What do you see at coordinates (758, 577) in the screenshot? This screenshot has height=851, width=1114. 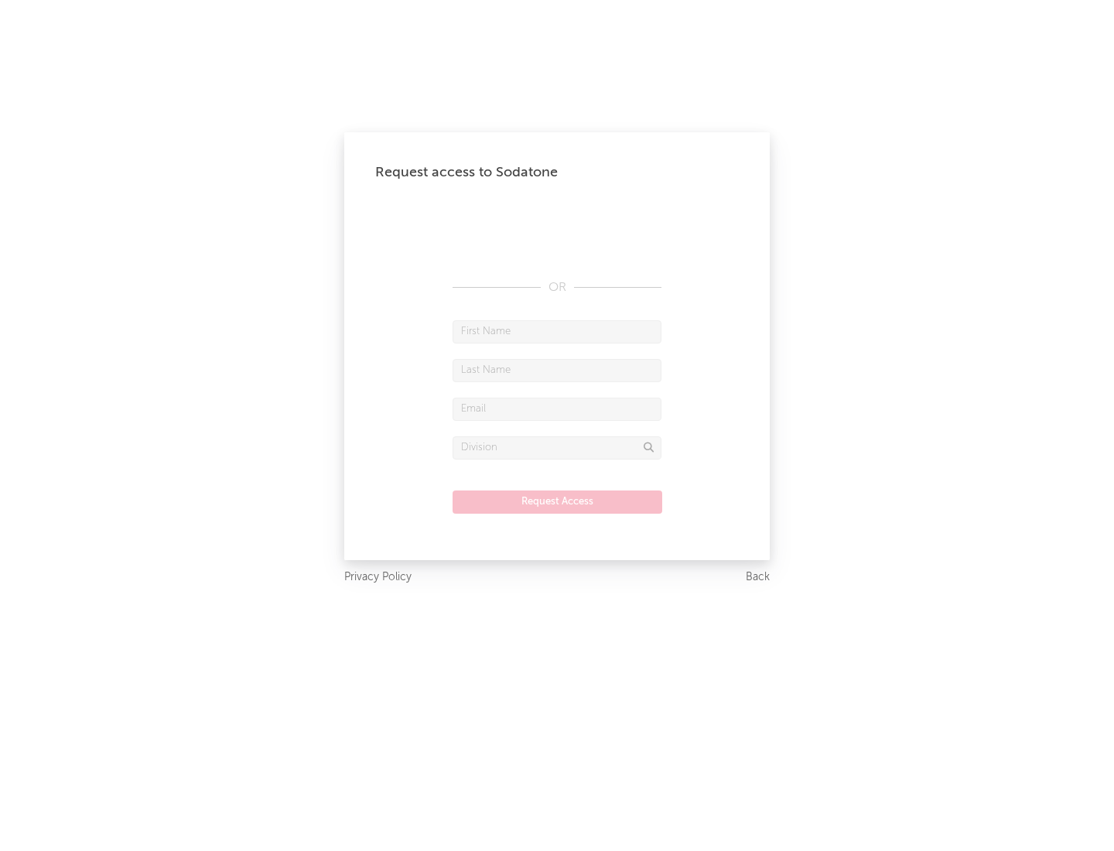 I see `a: Back` at bounding box center [758, 577].